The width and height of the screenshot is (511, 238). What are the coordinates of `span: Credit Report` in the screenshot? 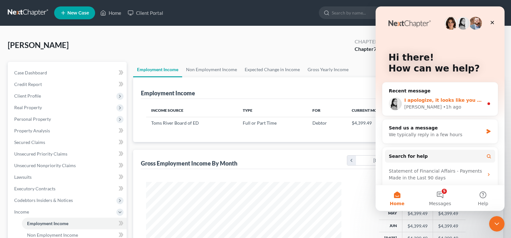 It's located at (28, 84).